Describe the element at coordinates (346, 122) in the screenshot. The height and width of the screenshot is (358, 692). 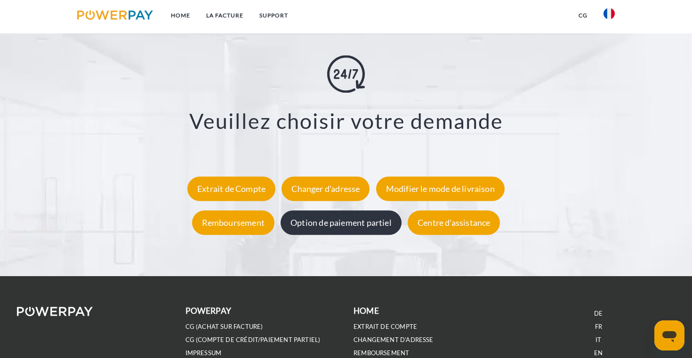
I see `h3: Veuillez choisir votre demande` at that location.